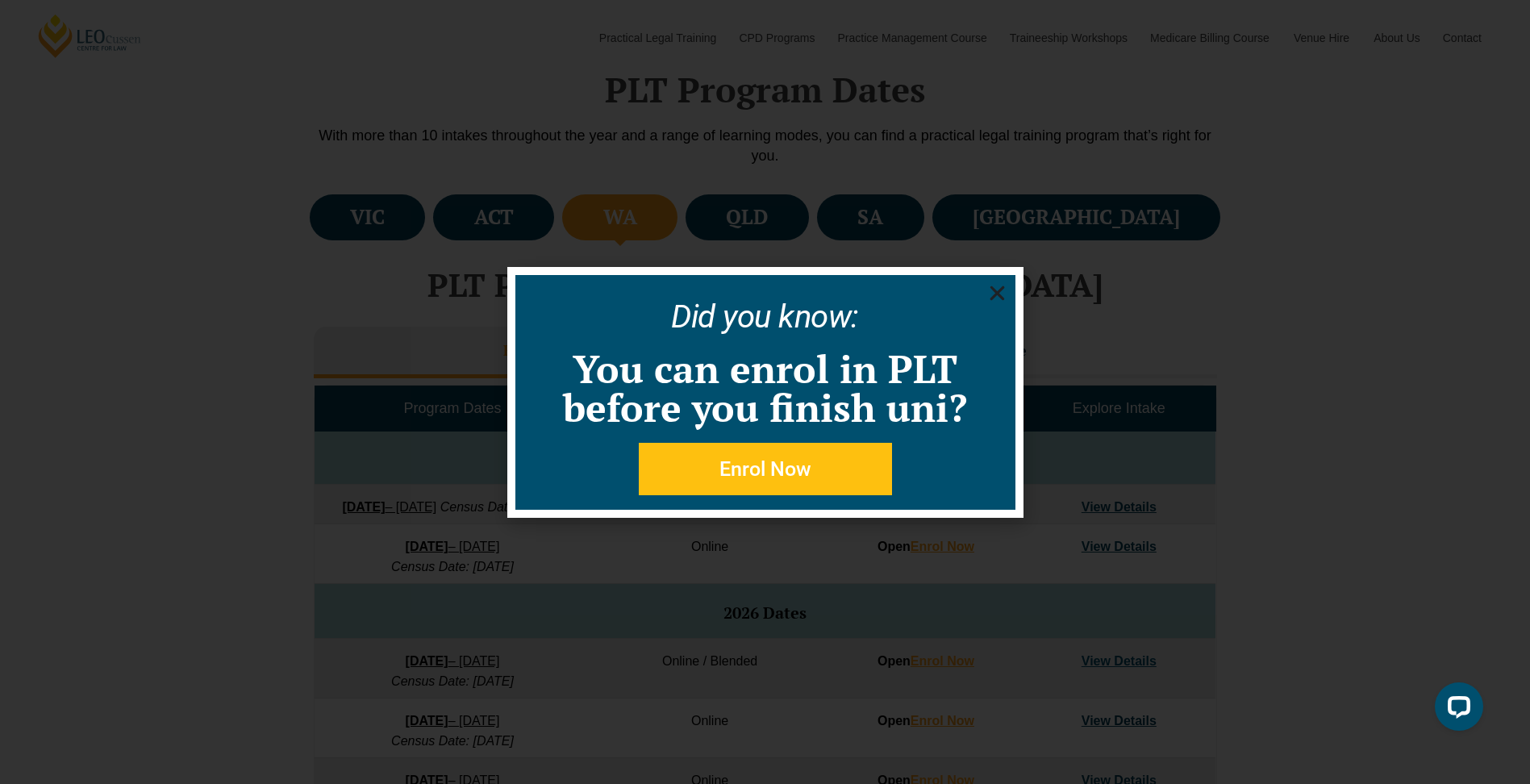 This screenshot has height=784, width=1530. What do you see at coordinates (38, 31) in the screenshot?
I see `button: Open LiveChat chat widget` at bounding box center [38, 31].